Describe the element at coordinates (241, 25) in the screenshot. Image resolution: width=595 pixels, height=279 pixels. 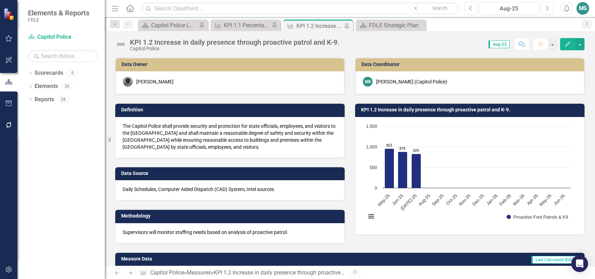
I see `a: KPI 1.1 Percentage of critical incidents/priority calls responded to within five minutes or less.` at that location.